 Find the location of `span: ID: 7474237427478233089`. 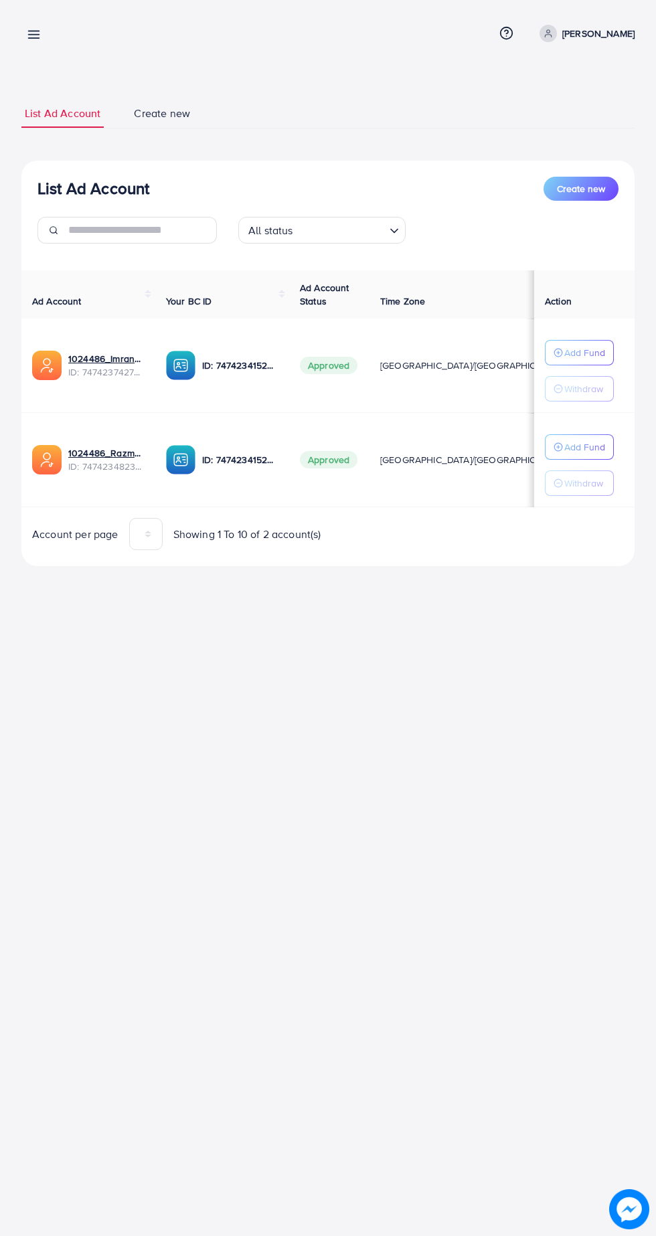

span: ID: 7474237427478233089 is located at coordinates (106, 372).